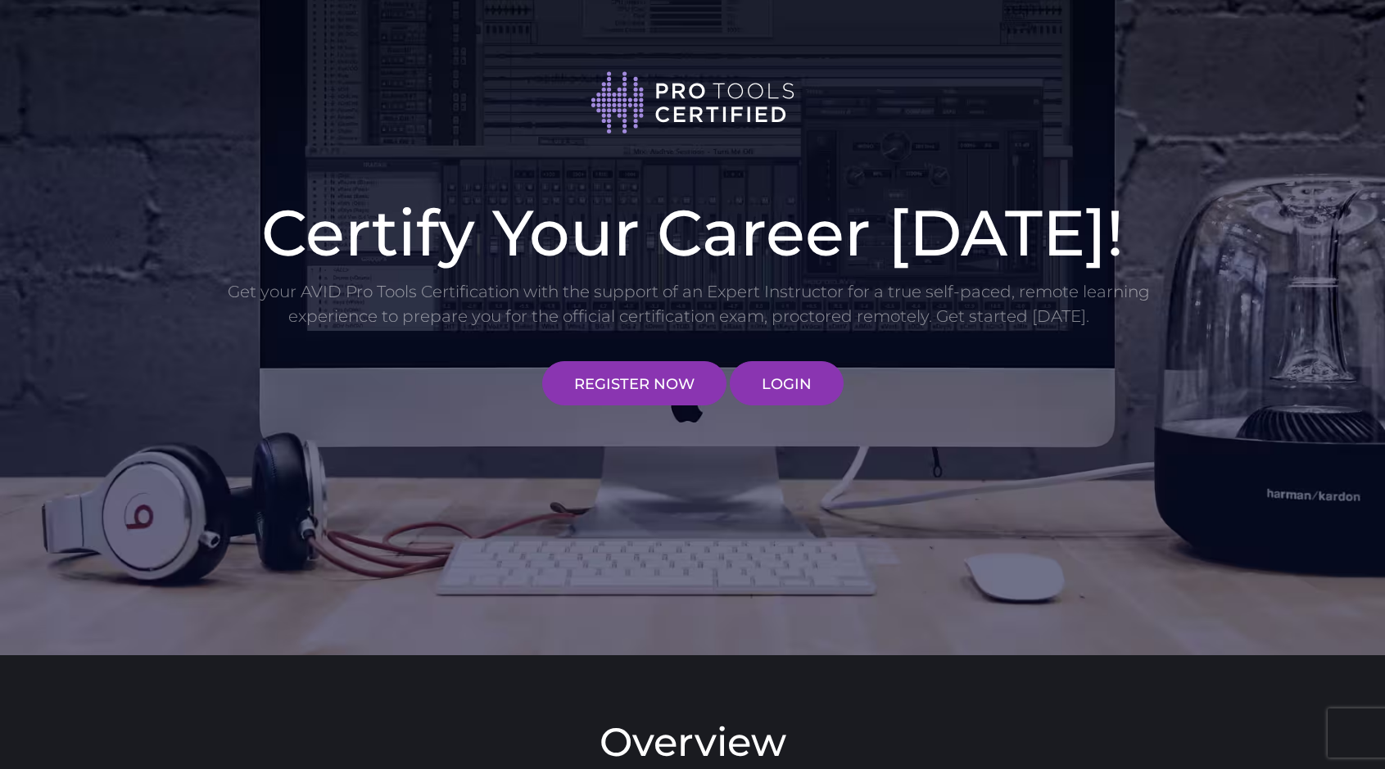  Describe the element at coordinates (634, 383) in the screenshot. I see `a: REGISTER NOW` at that location.